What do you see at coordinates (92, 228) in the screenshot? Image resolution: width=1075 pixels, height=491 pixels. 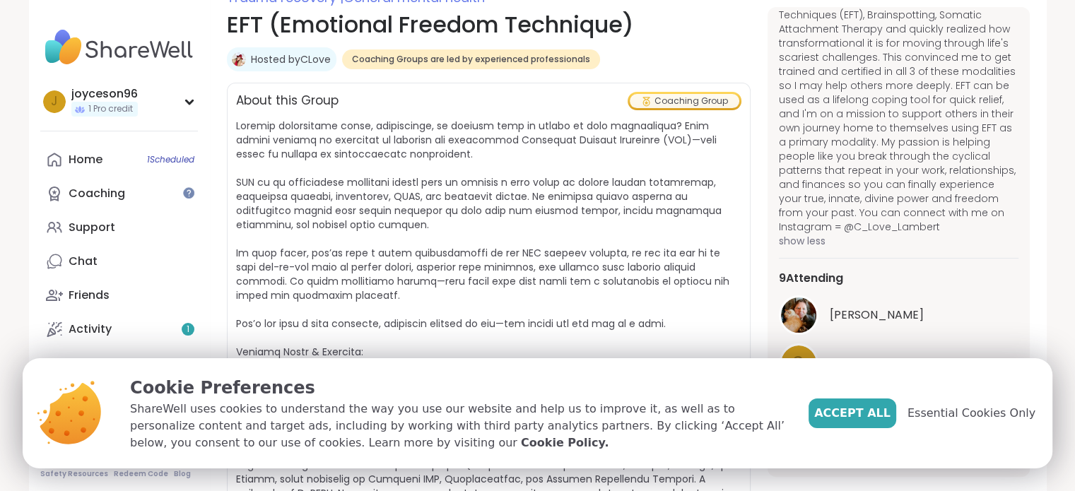 I see `div: Support` at bounding box center [92, 228].